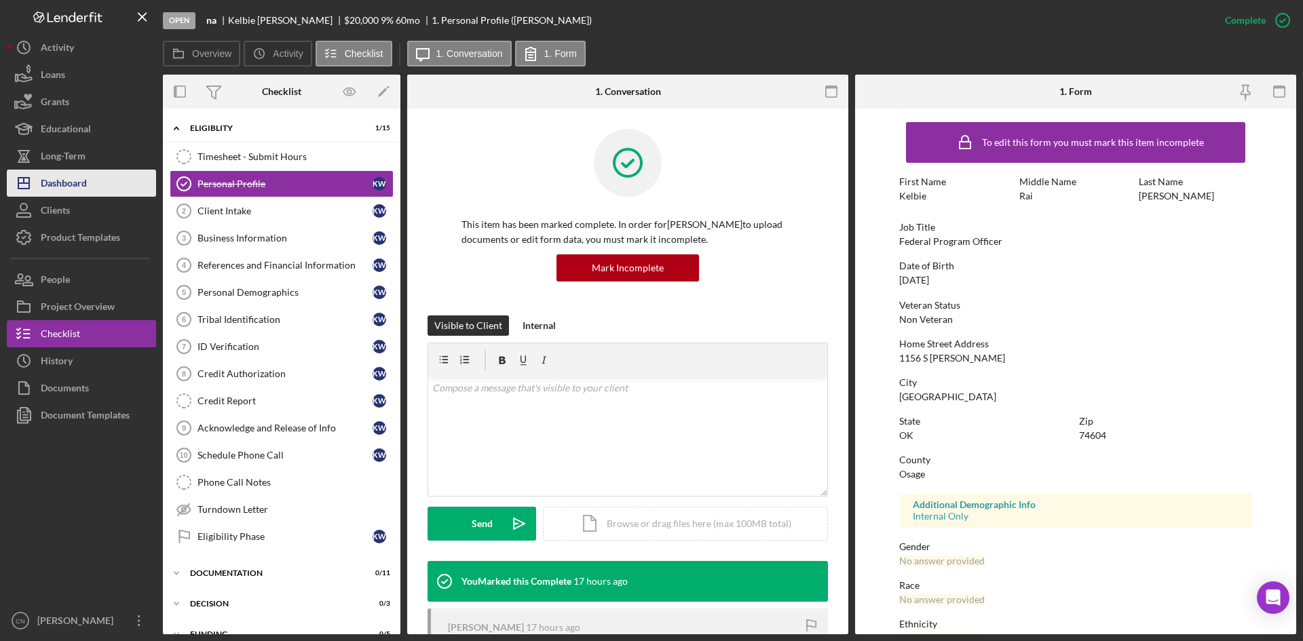  Describe the element at coordinates (81, 388) in the screenshot. I see `a: Documents` at that location.